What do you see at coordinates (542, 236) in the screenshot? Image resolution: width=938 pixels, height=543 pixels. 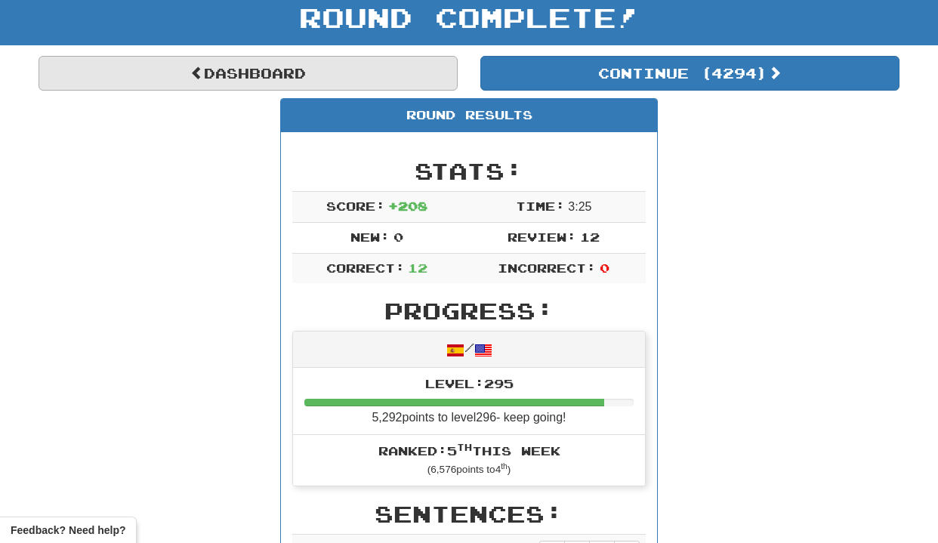 I see `span: Review:` at bounding box center [542, 236].